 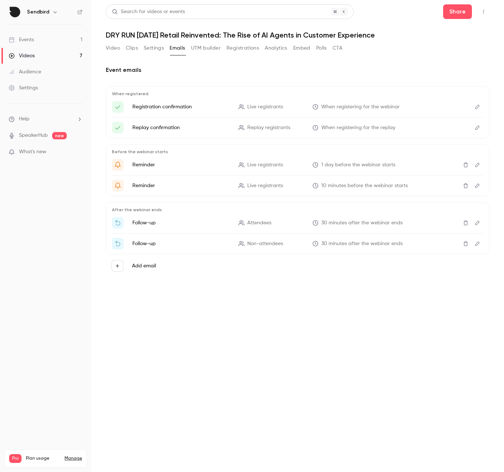 What do you see at coordinates (32, 152) in the screenshot?
I see `span: What's new` at bounding box center [32, 152].